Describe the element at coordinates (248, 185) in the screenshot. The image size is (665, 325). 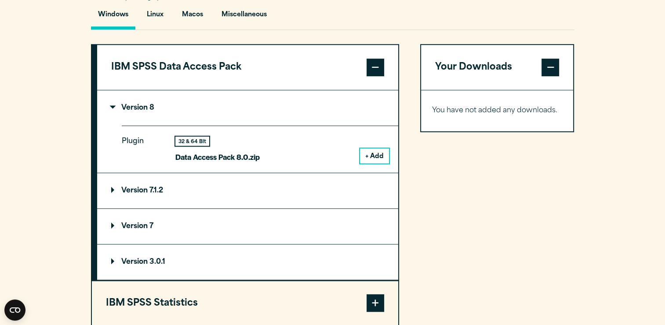
I see `div: IBM SPSS Data Access Pack` at that location.